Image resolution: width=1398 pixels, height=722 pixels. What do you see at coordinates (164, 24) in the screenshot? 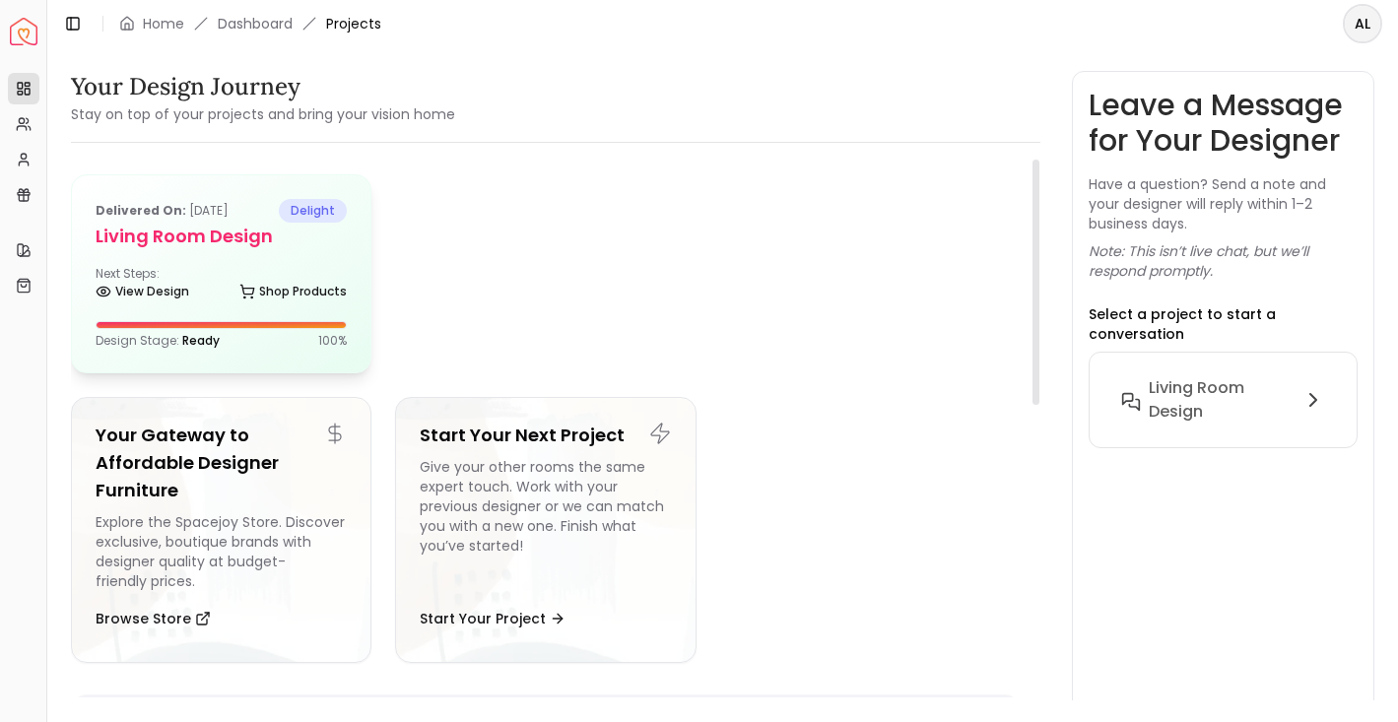
I see `a: Home` at bounding box center [164, 24].